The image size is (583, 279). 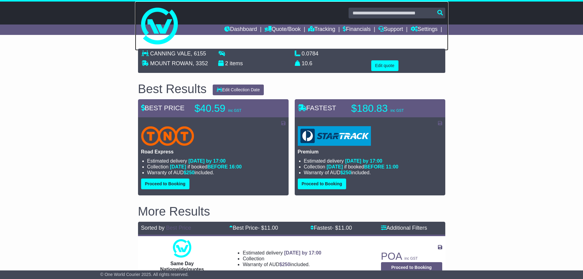 I want to click on h2: More Results, so click(x=292, y=211).